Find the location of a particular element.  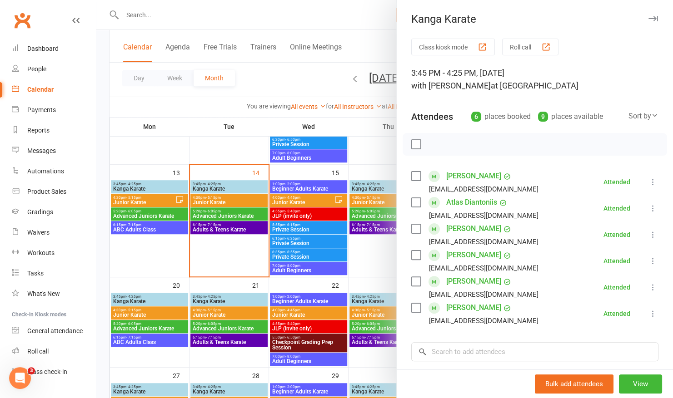

div: 6 is located at coordinates (476, 117).